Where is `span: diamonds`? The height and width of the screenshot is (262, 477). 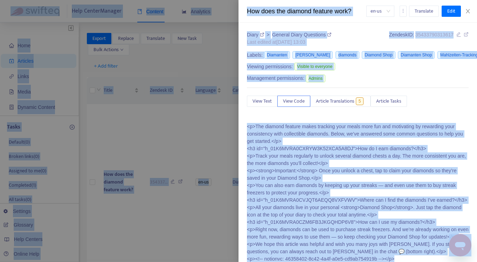 span: diamonds is located at coordinates (347, 55).